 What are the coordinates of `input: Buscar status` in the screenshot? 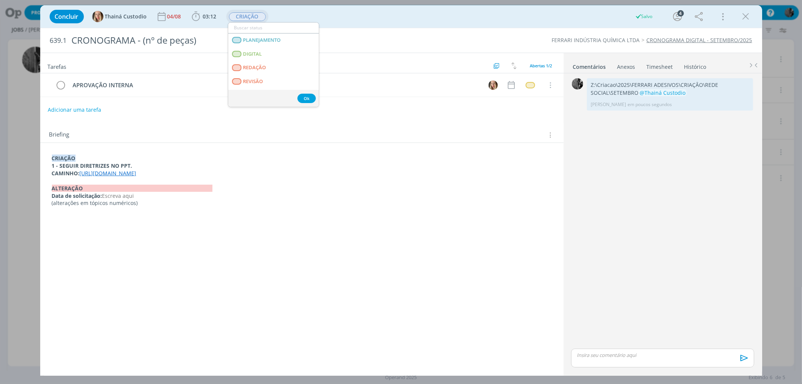 It's located at (273, 28).